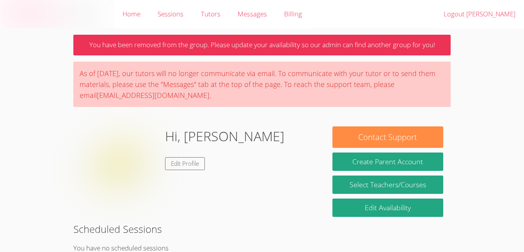 Image resolution: width=524 pixels, height=252 pixels. I want to click on img: default.png, so click(120, 165).